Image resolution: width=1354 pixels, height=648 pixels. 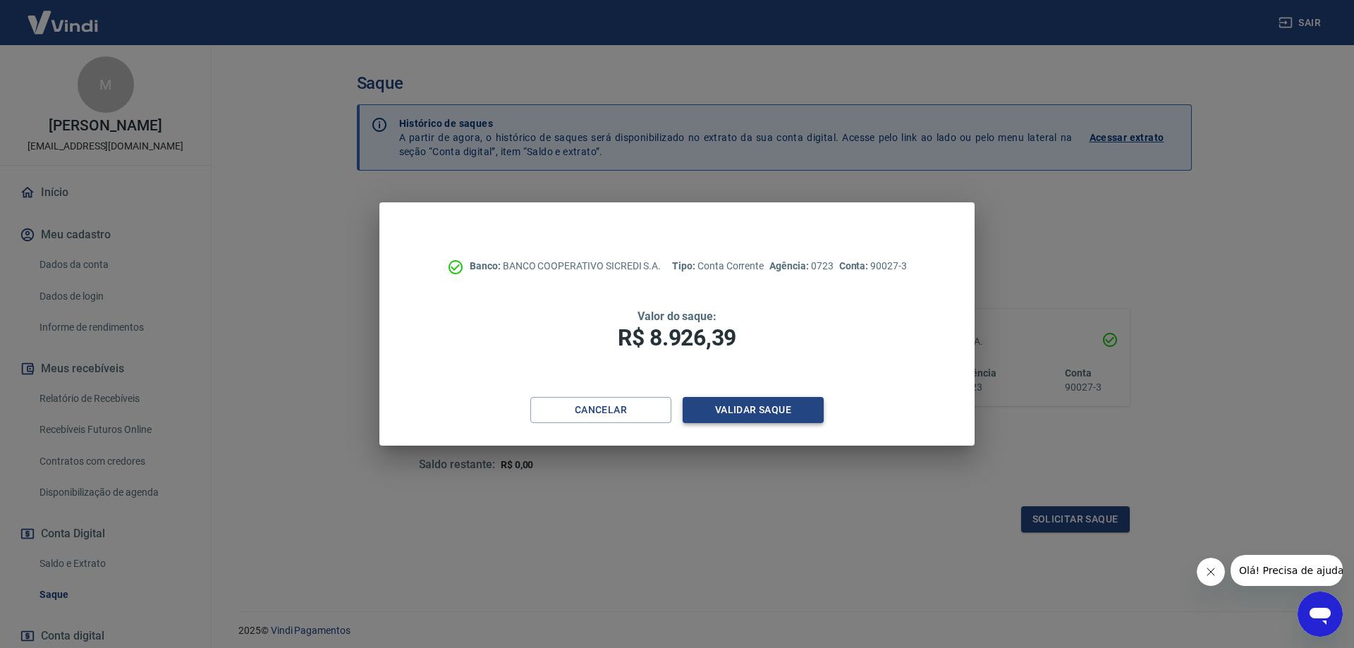 What do you see at coordinates (677, 316) in the screenshot?
I see `span: Valor do saque:` at bounding box center [677, 316].